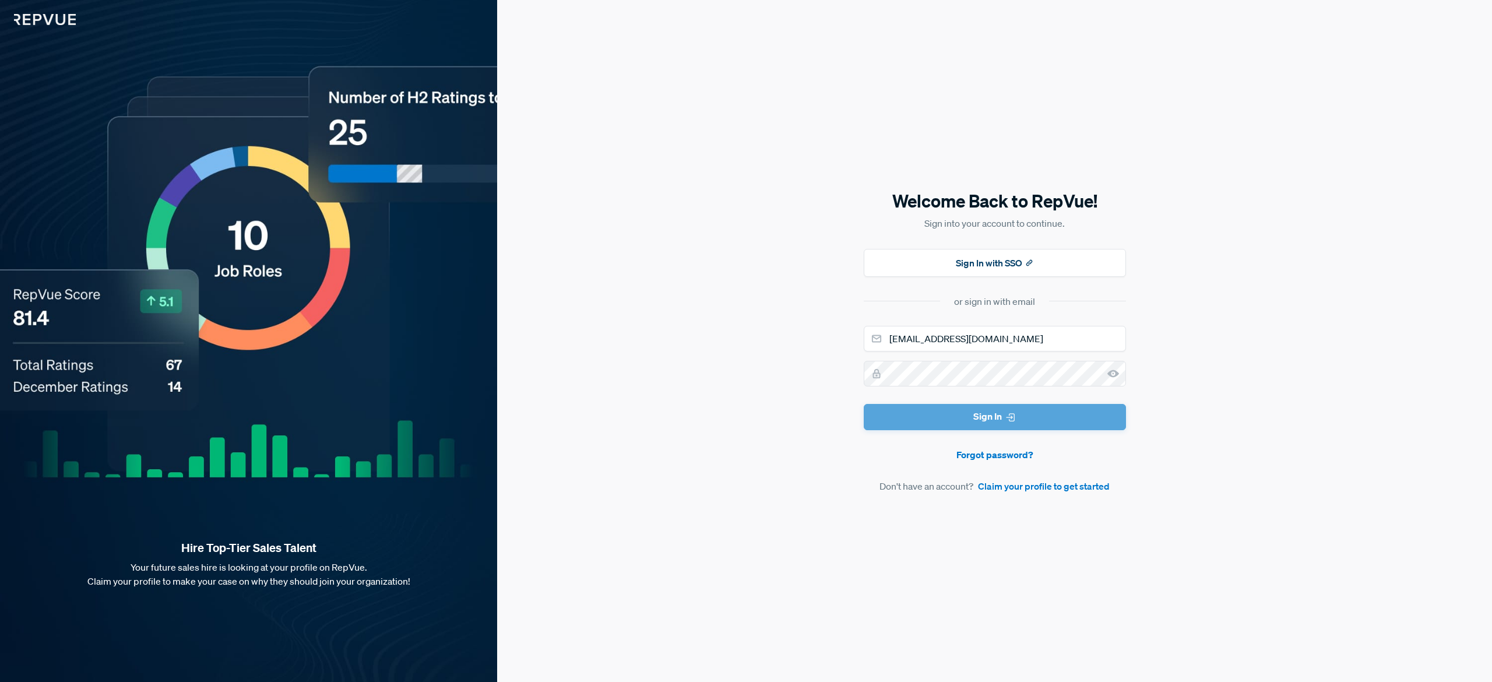 The height and width of the screenshot is (682, 1492). What do you see at coordinates (1044, 486) in the screenshot?
I see `a: Claim your profile to get started` at bounding box center [1044, 486].